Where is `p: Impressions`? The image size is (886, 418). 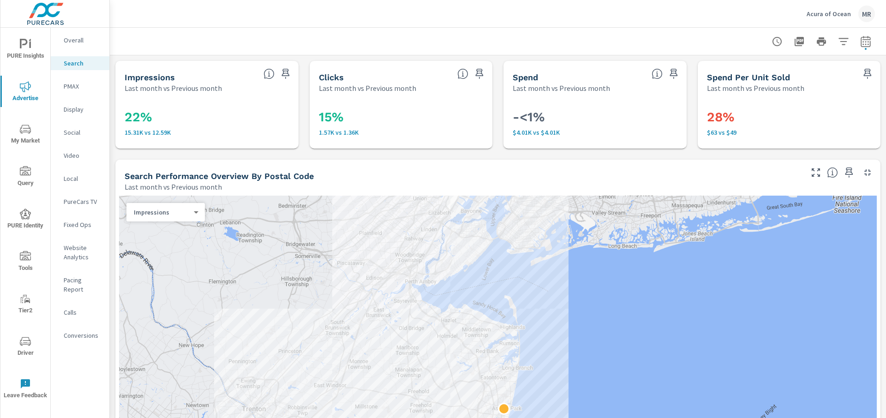
p: Impressions is located at coordinates (162, 212).